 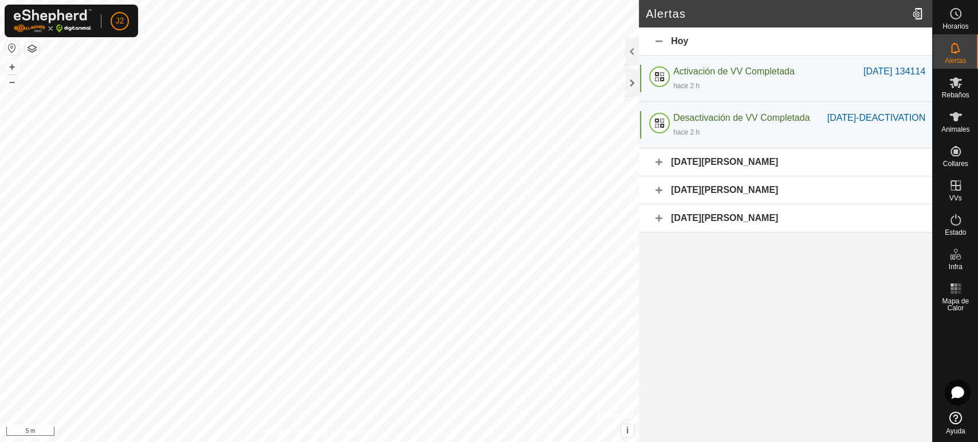 I want to click on button: Capas del Mapa, so click(x=32, y=49).